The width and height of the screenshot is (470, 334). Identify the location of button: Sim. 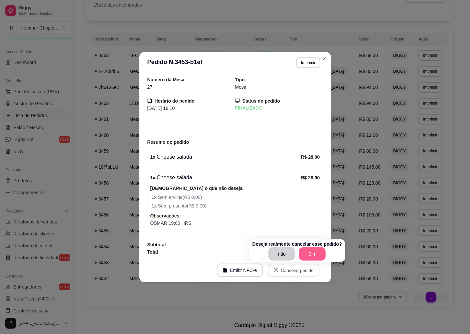
(312, 254).